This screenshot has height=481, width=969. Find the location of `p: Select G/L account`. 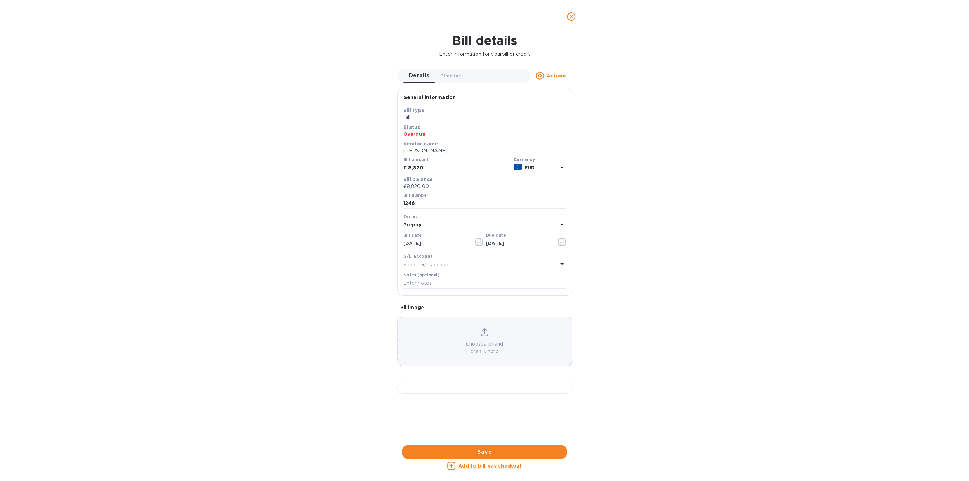

p: Select G/L account is located at coordinates (427, 265).